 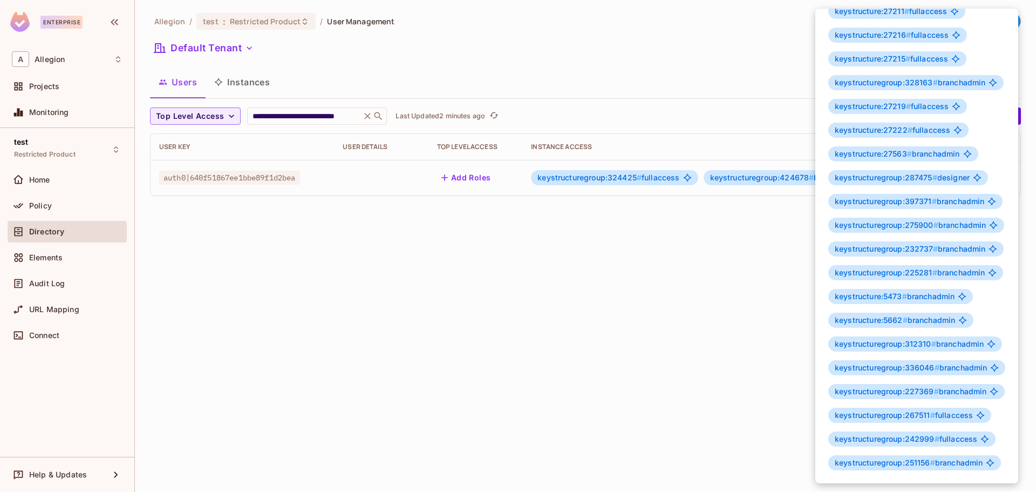 What do you see at coordinates (886, 82) in the screenshot?
I see `span: keystructuregroup:328163` at bounding box center [886, 82].